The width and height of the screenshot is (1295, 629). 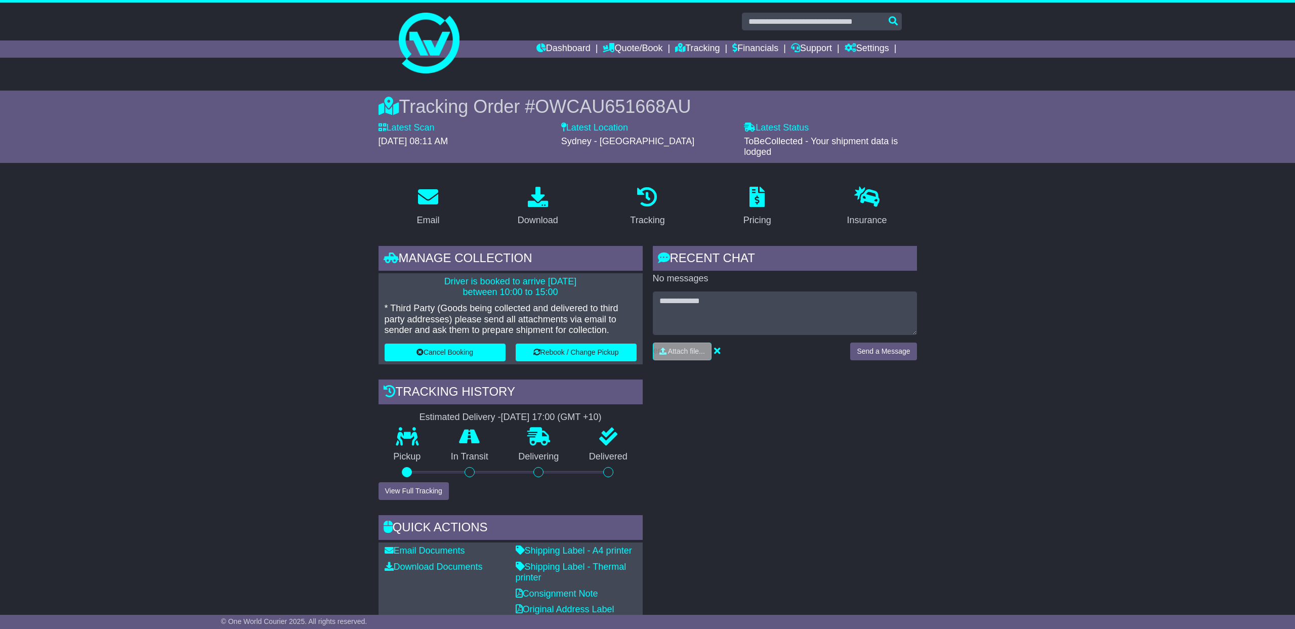 What do you see at coordinates (413, 491) in the screenshot?
I see `button: View Full Tracking` at bounding box center [413, 491].